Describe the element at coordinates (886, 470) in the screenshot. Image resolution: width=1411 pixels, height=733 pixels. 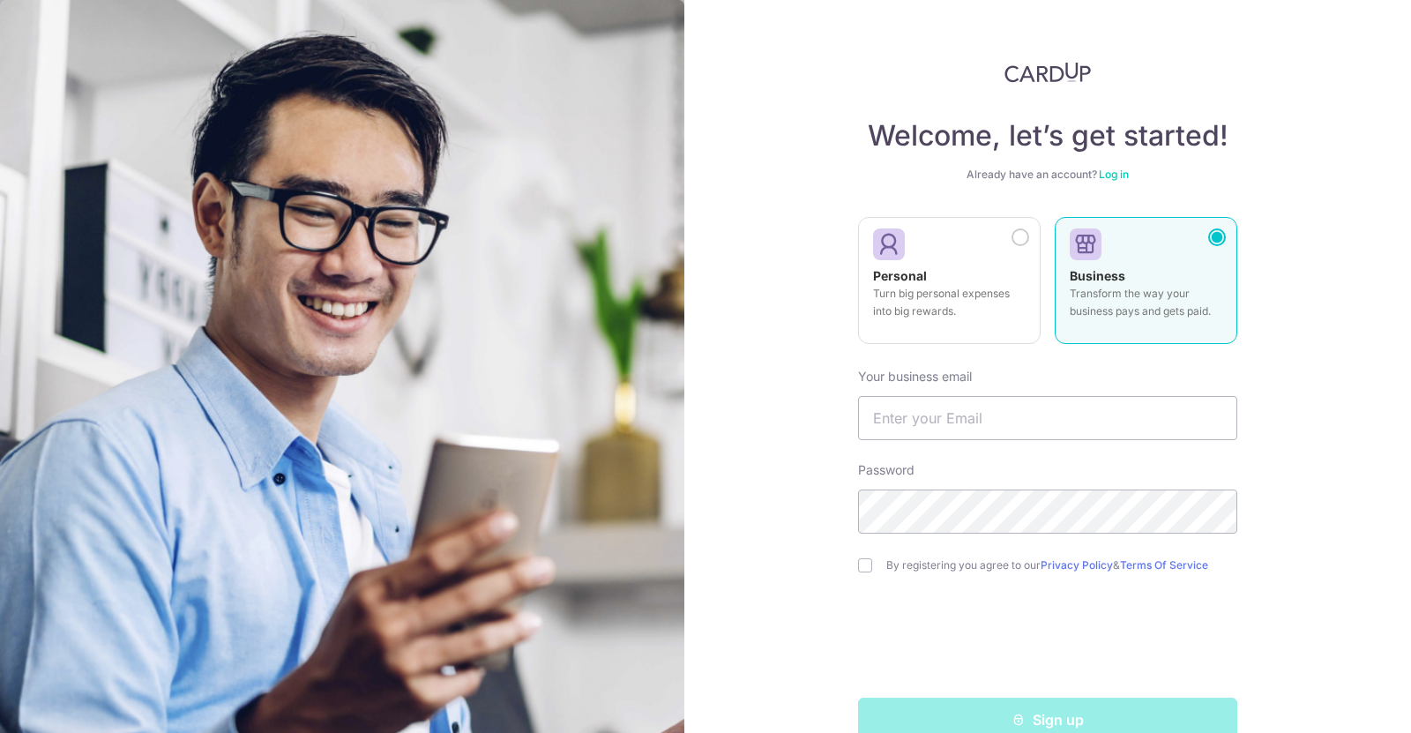
I see `label: Password` at that location.